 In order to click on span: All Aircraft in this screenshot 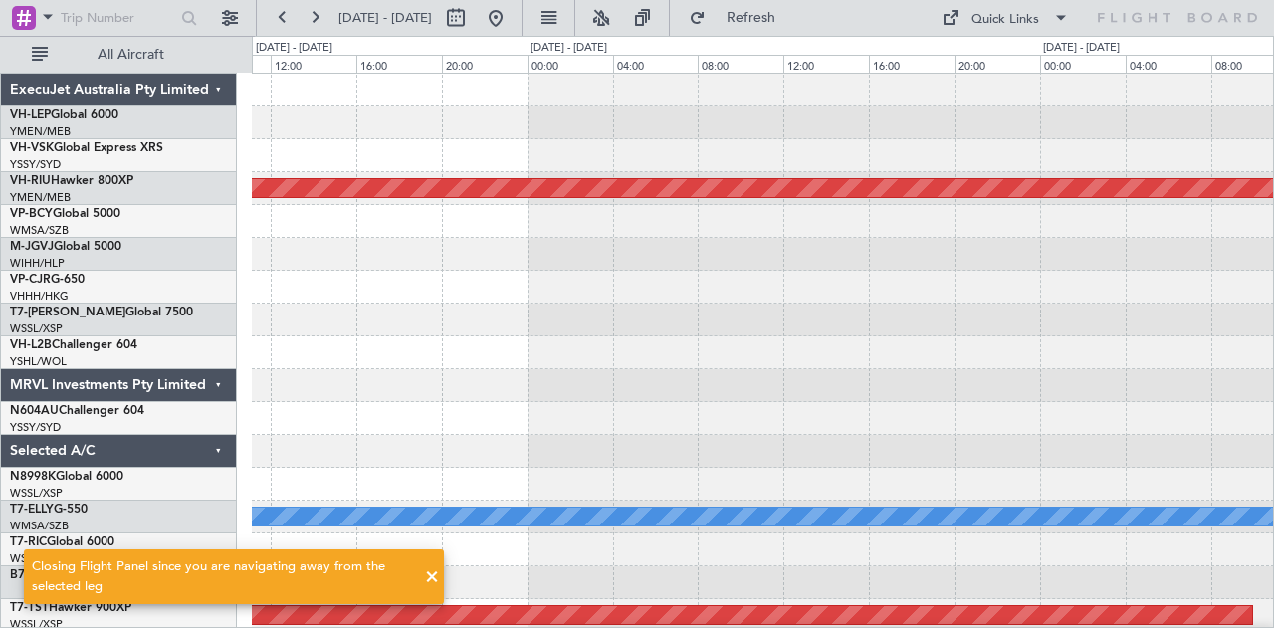, I will do `click(130, 55)`.